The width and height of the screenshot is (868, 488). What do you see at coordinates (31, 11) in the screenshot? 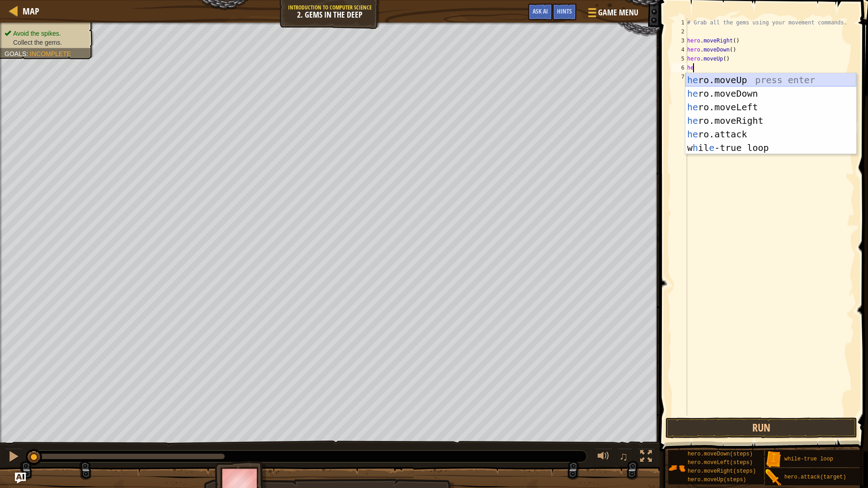
I see `span: Map` at bounding box center [31, 11].